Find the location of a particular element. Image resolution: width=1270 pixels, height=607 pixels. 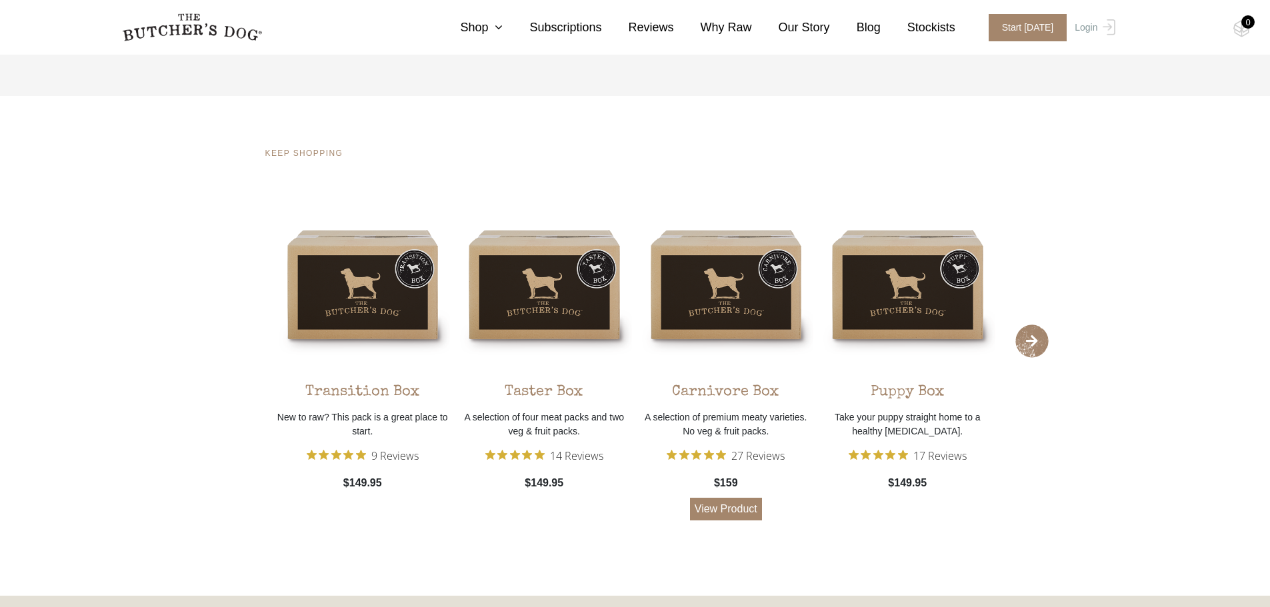

button: Rated 5 out of 5 stars from 17 reviews. Jump to reviews. is located at coordinates (907, 455).